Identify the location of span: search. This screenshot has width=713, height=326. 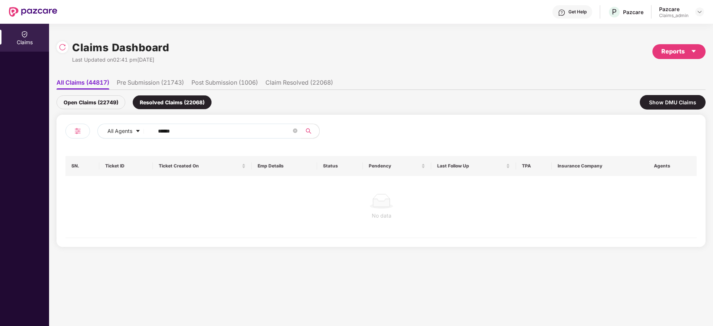
(308, 131).